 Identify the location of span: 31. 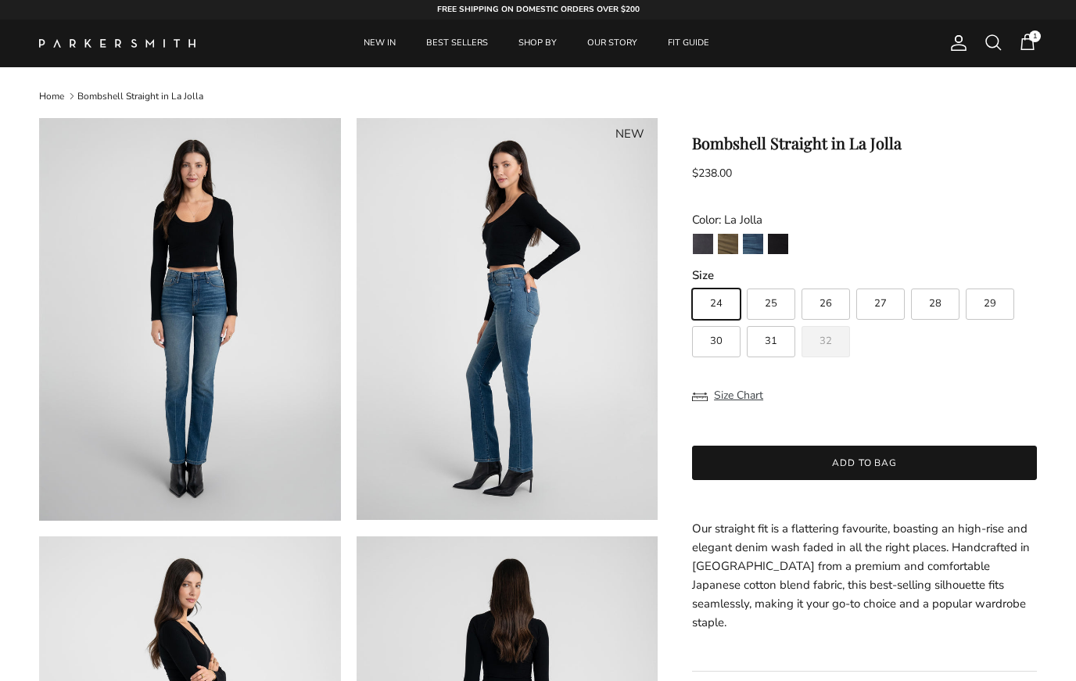
(771, 341).